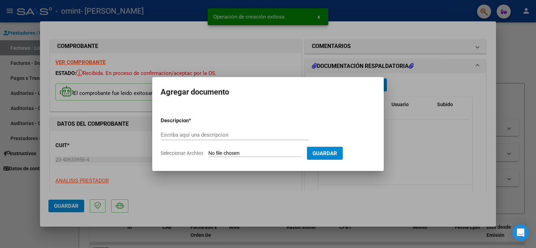 The image size is (536, 248). What do you see at coordinates (325, 154) in the screenshot?
I see `span: Guardar` at bounding box center [325, 154].